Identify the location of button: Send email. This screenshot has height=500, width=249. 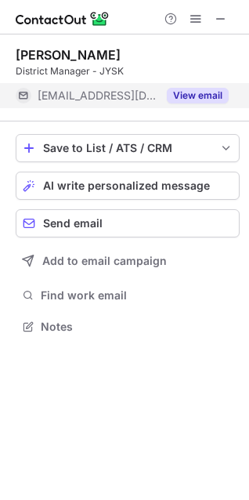
(128, 223).